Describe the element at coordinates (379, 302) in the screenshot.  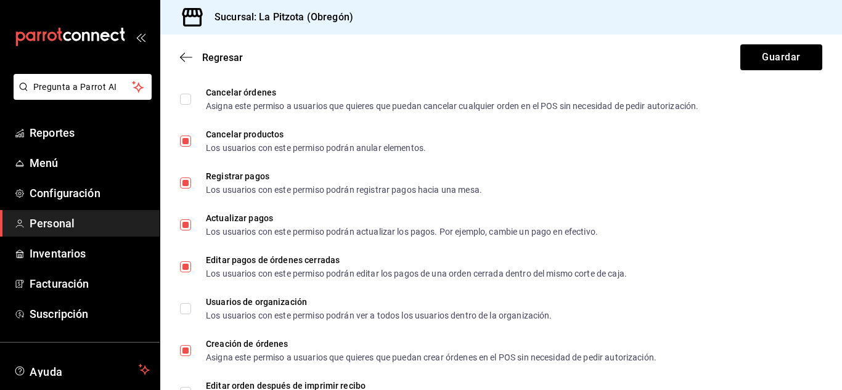
I see `div: Usuarios de organización` at that location.